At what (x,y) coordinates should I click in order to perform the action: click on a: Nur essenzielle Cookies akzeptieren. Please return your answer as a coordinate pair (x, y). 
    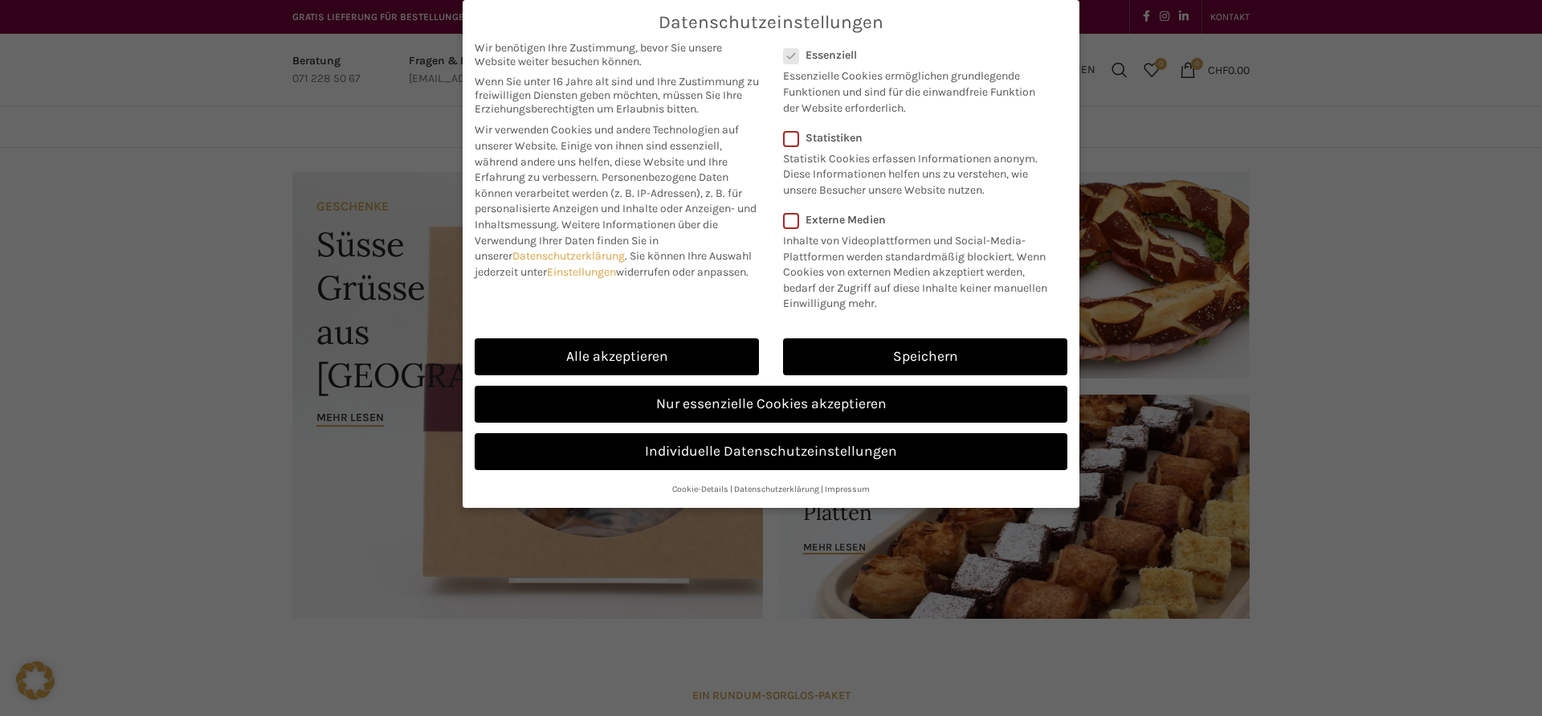
    Looking at the image, I should click on (771, 404).